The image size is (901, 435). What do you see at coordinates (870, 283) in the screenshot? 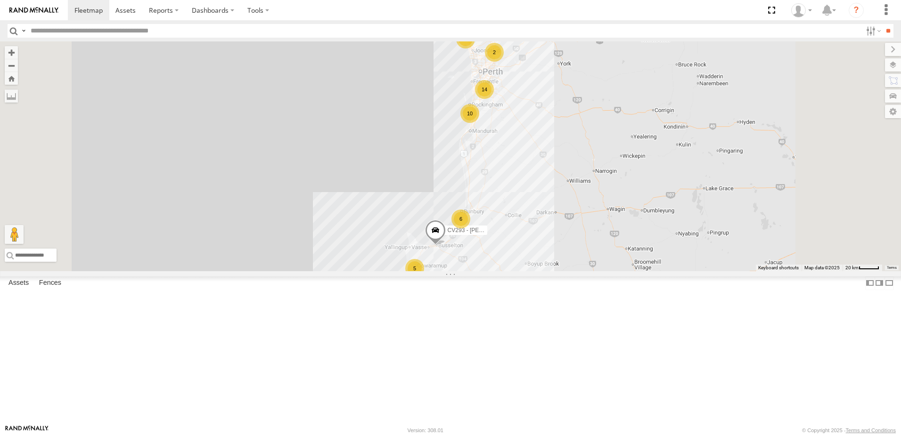
I see `label: Dock Summary Table to the Left` at bounding box center [870, 283].